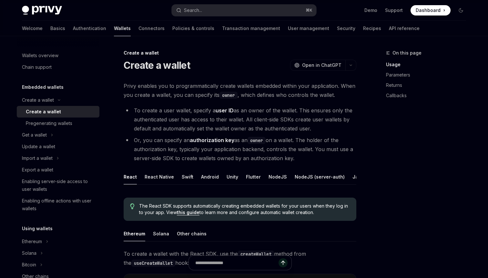 This screenshot has width=488, height=278. What do you see at coordinates (240, 90) in the screenshot?
I see `span: Privy enables you to programmatically create wallets embedded within your application. When you c...` at bounding box center [240, 90].